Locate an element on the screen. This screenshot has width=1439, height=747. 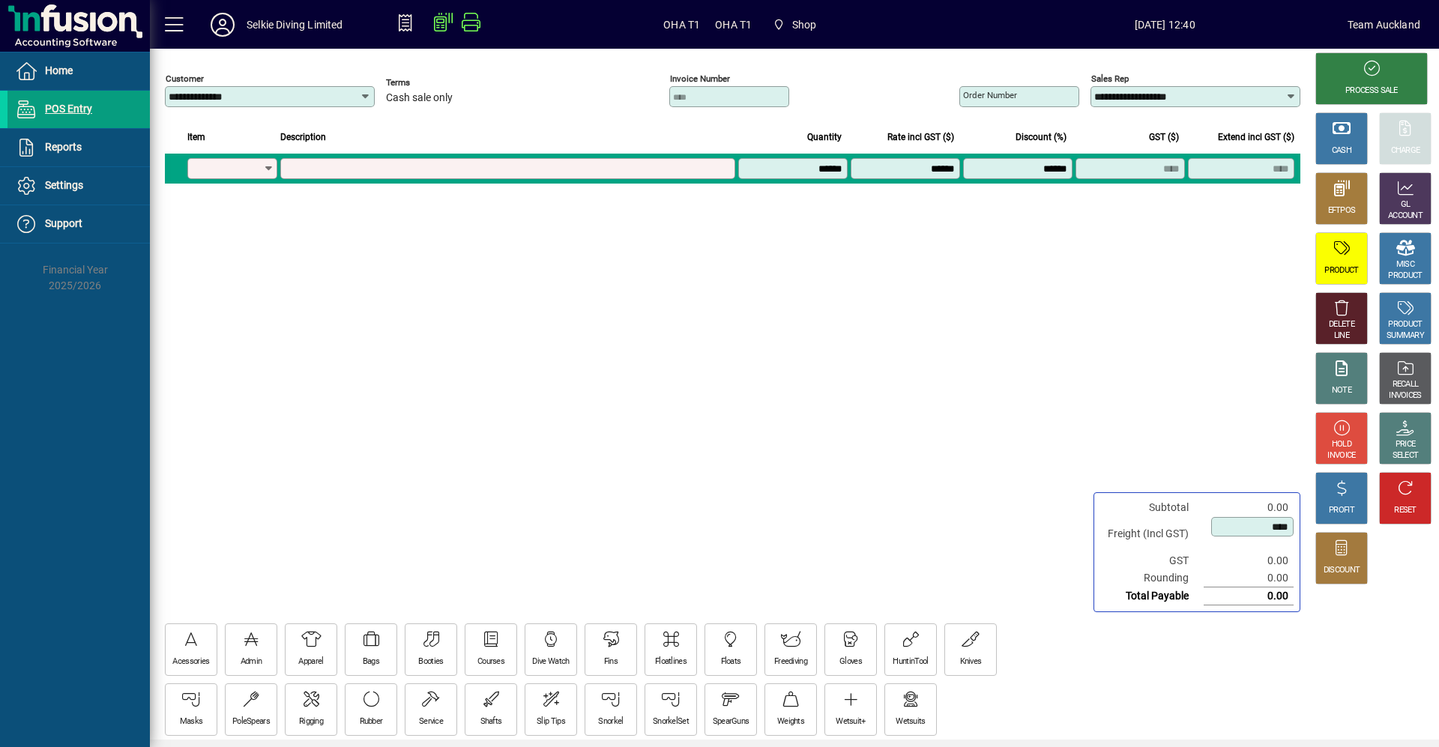
span: Reports is located at coordinates (63, 147).